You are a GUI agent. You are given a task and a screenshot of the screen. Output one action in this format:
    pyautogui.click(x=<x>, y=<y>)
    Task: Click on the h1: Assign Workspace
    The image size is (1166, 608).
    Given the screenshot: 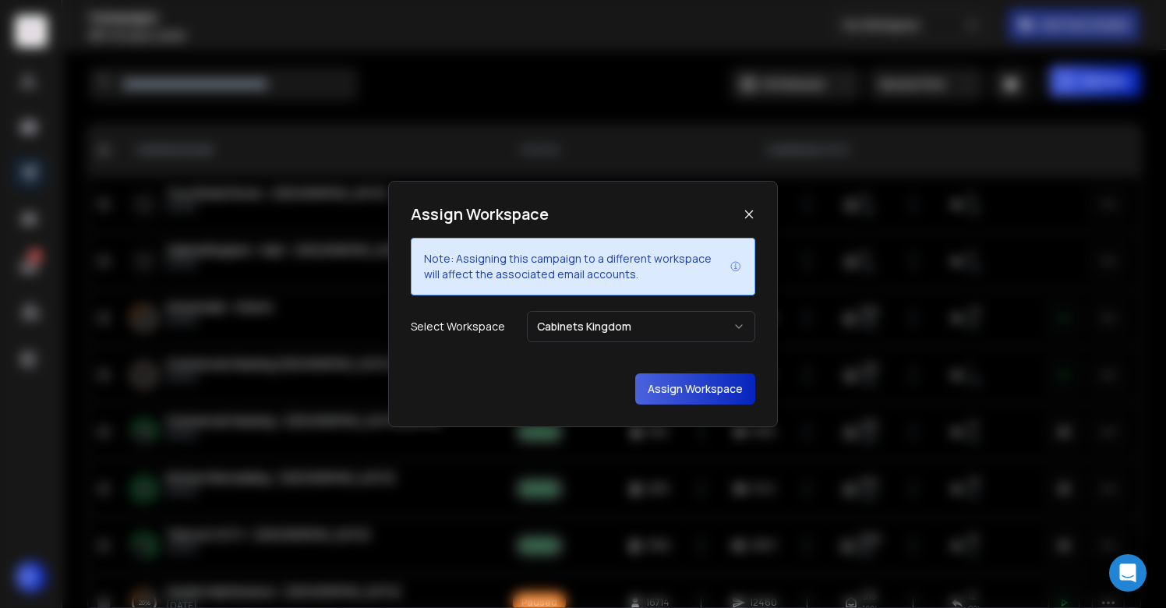 What is the action you would take?
    pyautogui.click(x=479, y=214)
    